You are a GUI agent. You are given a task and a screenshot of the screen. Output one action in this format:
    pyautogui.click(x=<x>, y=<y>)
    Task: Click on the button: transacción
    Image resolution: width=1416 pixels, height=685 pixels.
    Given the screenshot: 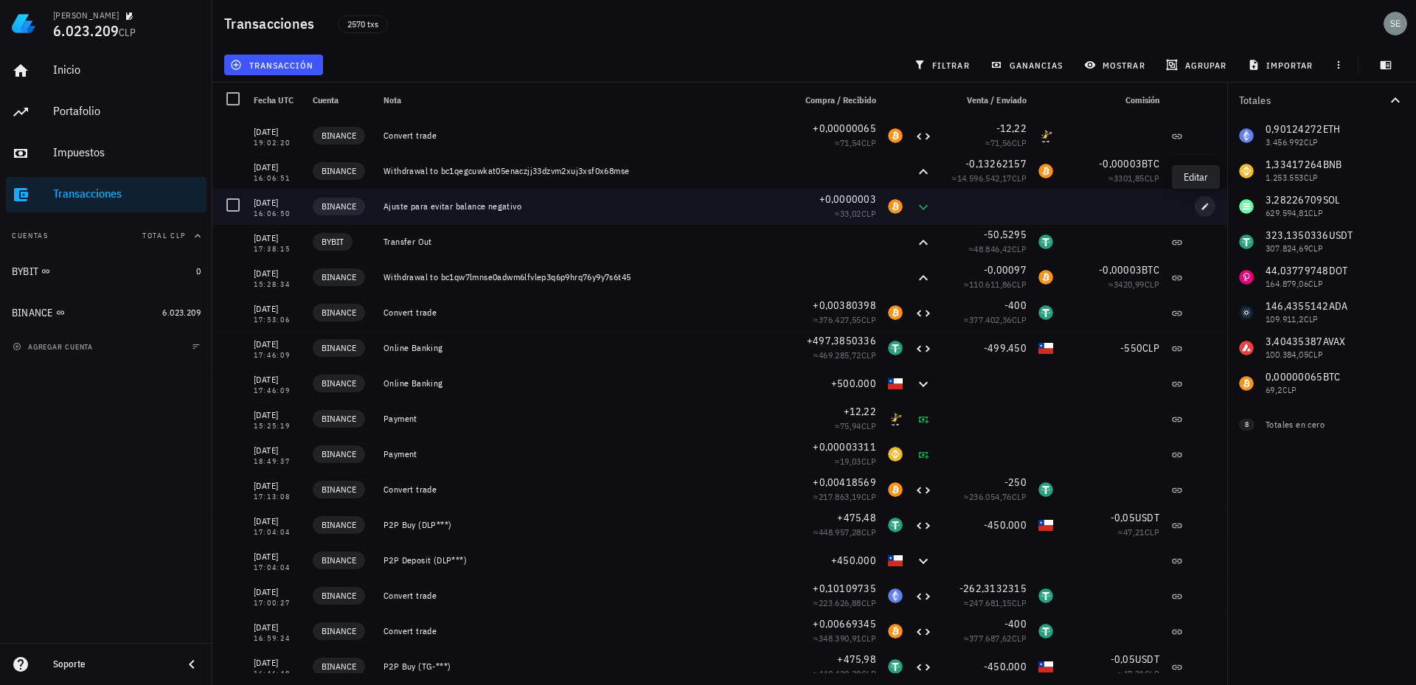 What is the action you would take?
    pyautogui.click(x=274, y=65)
    